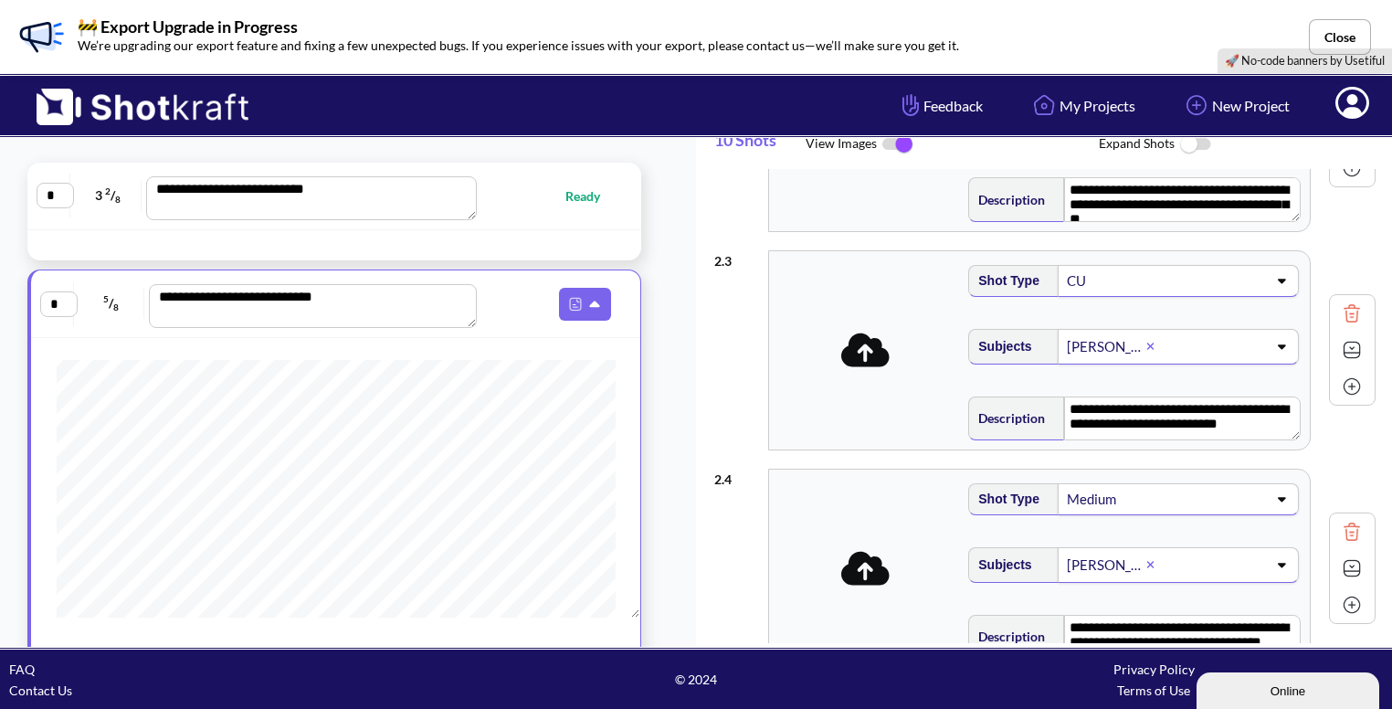  What do you see at coordinates (41, 37) in the screenshot?
I see `img: Banner` at bounding box center [41, 37].